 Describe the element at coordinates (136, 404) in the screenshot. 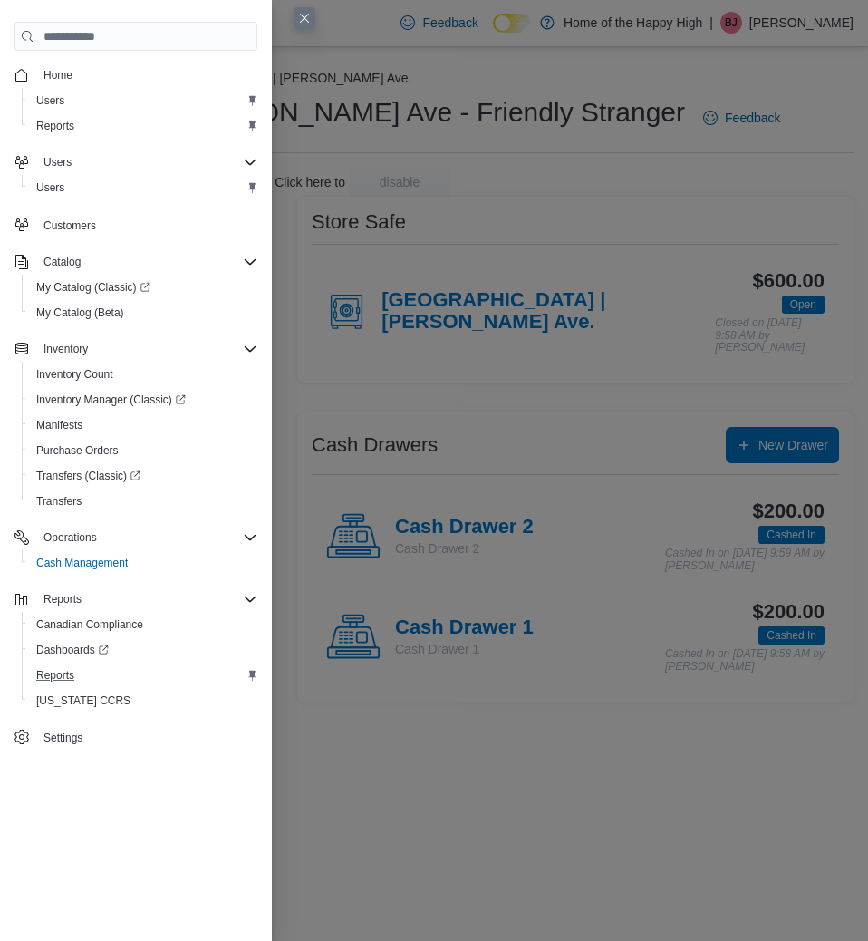

I see `nav: Complex example` at that location.